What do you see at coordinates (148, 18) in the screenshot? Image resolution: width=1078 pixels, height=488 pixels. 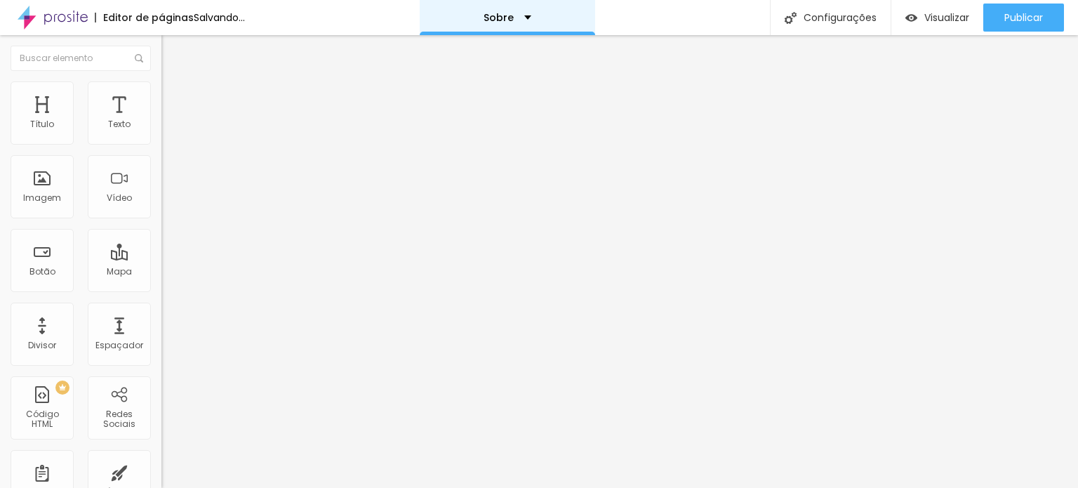 I see `font: Editor de páginas` at bounding box center [148, 18].